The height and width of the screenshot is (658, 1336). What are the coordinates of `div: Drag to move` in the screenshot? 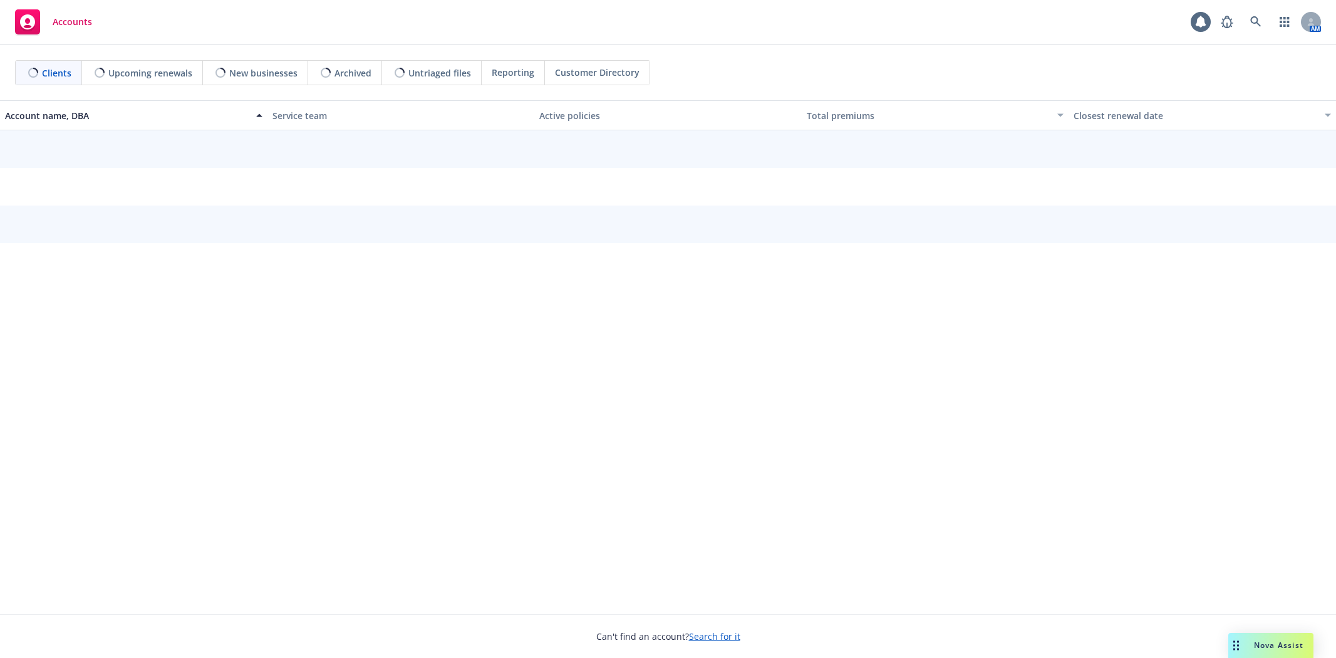 It's located at (1236, 645).